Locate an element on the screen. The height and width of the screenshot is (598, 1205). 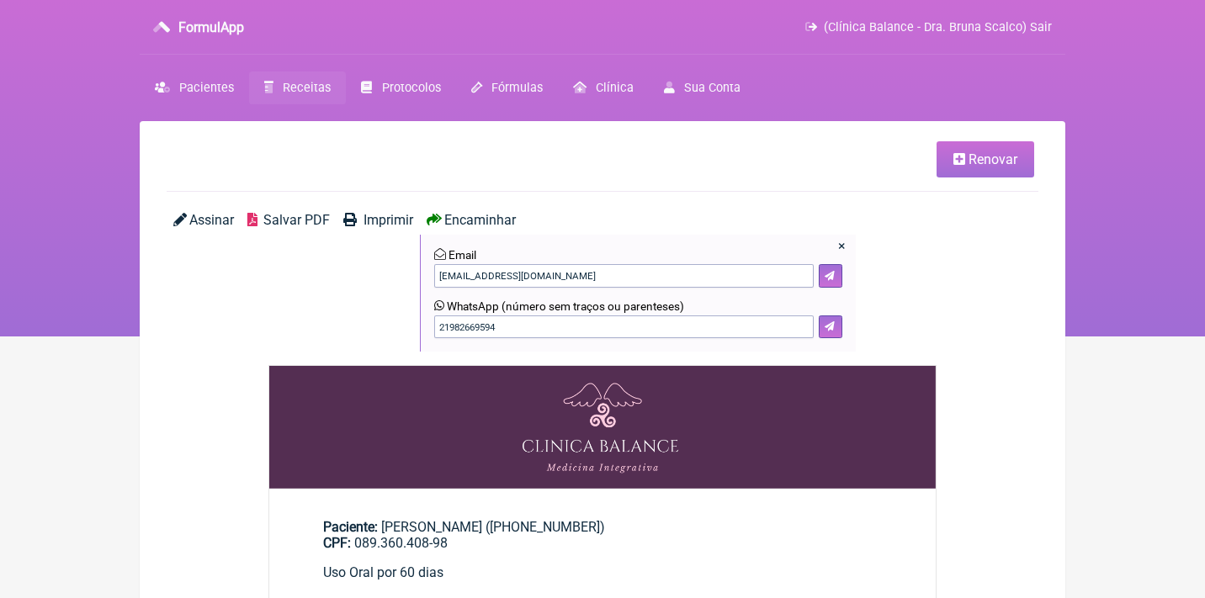
a: Fechar is located at coordinates (842, 246).